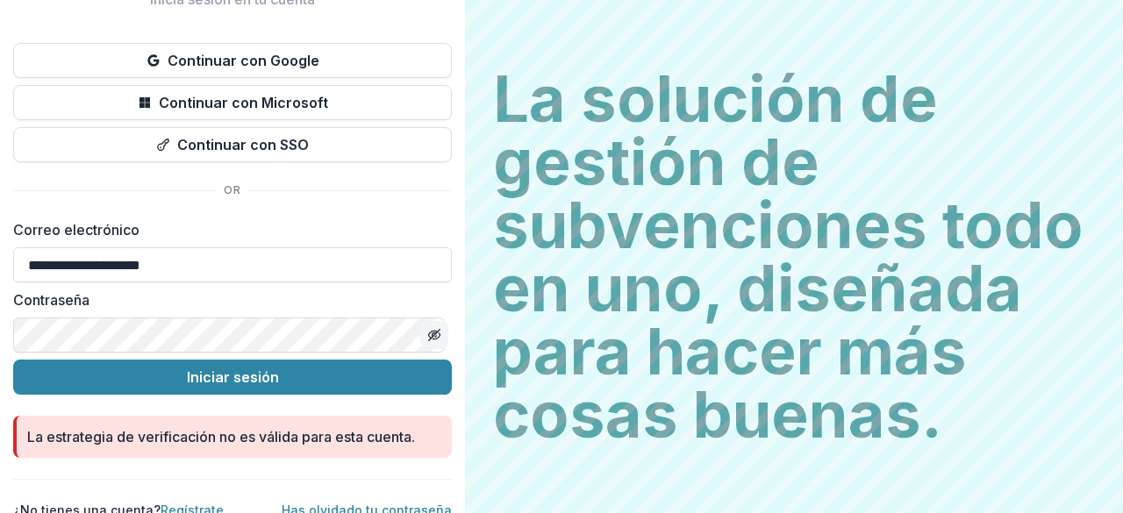  I want to click on button: Activar o desactivar la visibilidad de la contraseña, so click(434, 335).